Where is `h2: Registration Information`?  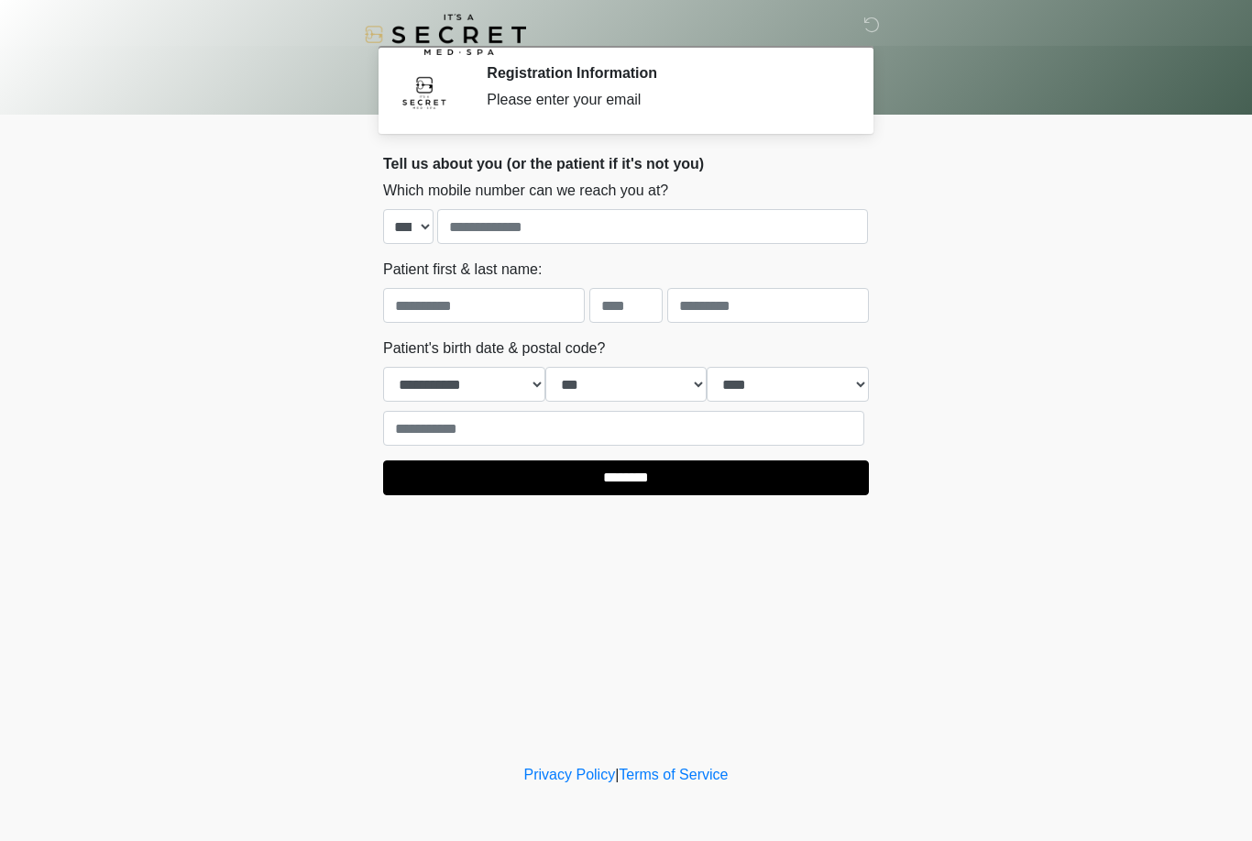
h2: Registration Information is located at coordinates (664, 72).